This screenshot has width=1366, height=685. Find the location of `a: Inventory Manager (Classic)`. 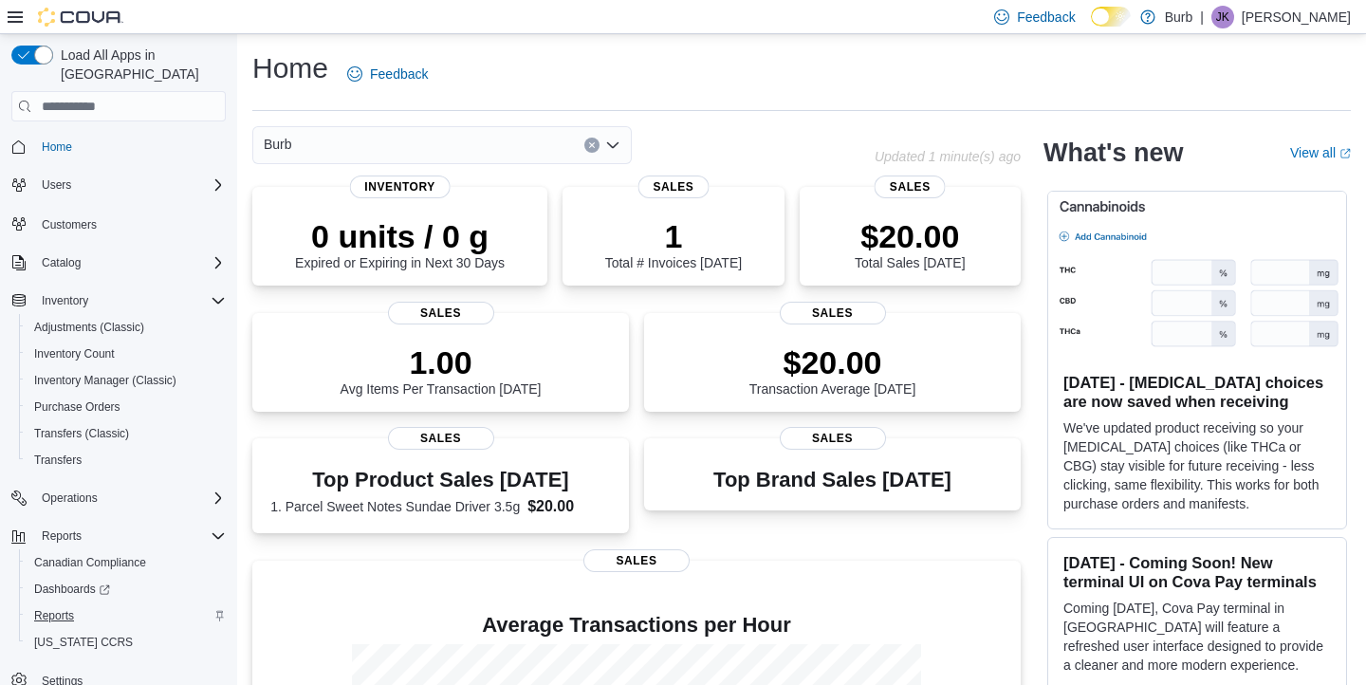

a: Inventory Manager (Classic) is located at coordinates (105, 380).